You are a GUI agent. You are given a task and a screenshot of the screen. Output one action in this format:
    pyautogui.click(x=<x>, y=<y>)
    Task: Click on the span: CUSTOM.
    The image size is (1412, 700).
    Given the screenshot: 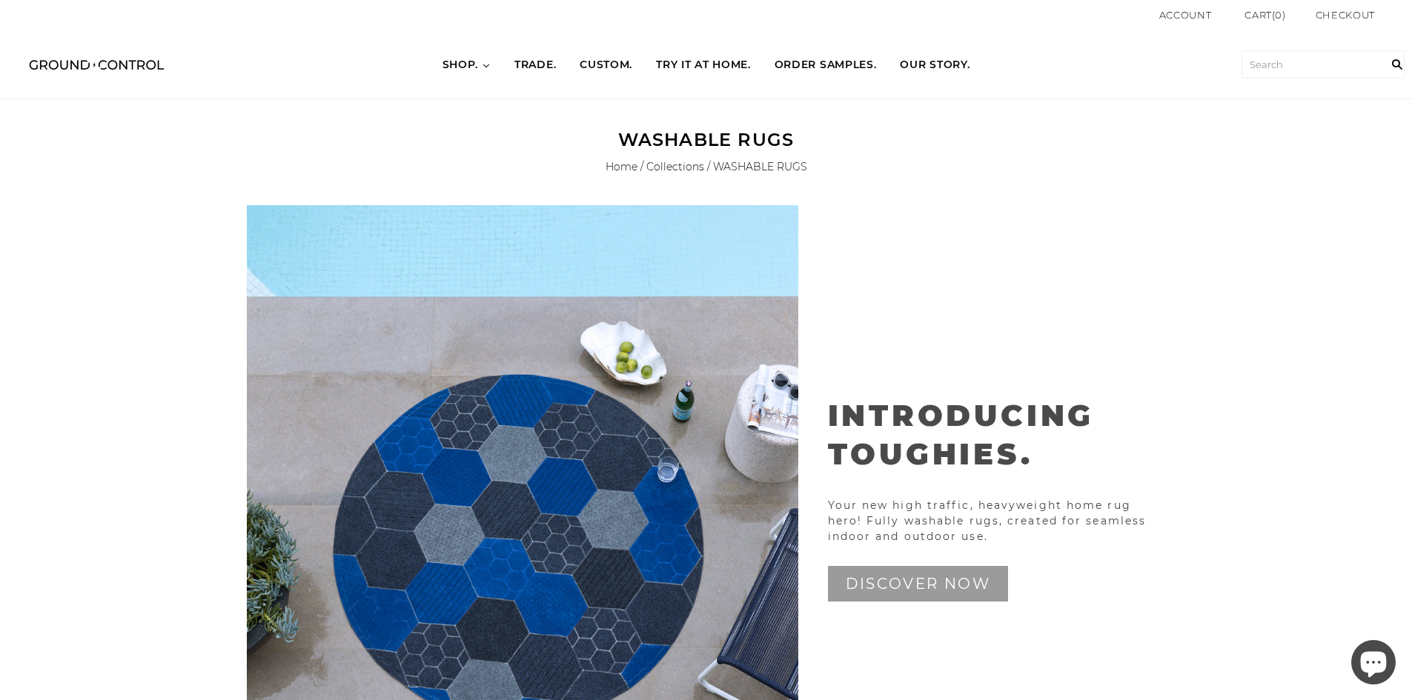 What is the action you would take?
    pyautogui.click(x=605, y=65)
    